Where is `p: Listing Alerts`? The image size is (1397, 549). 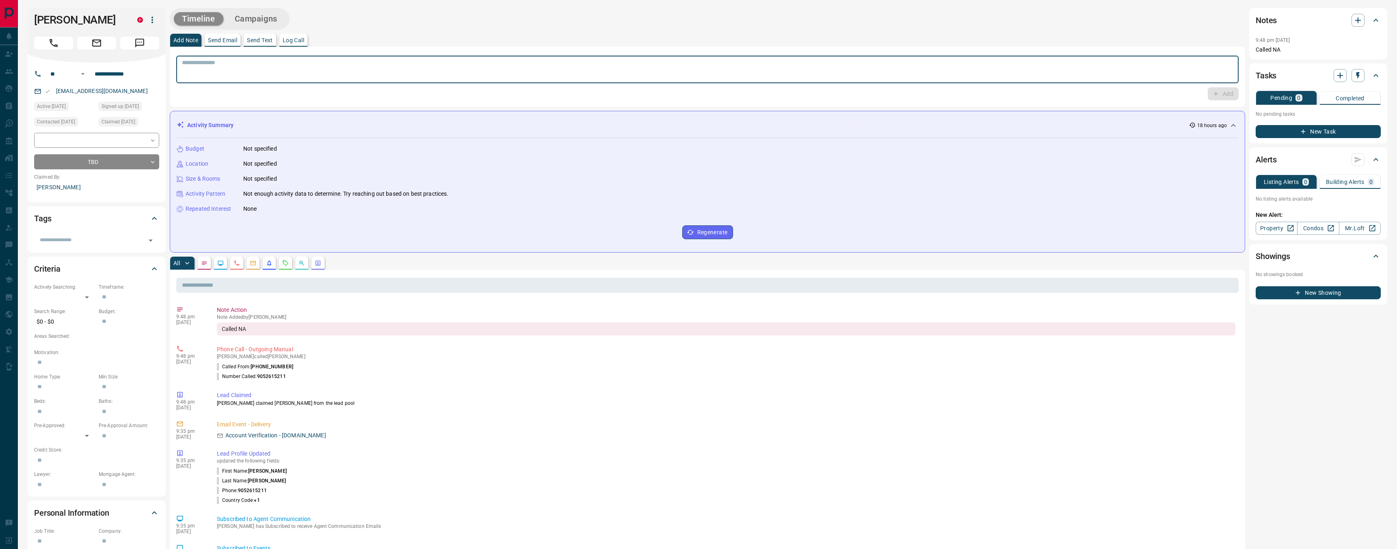
p: Listing Alerts is located at coordinates (1282, 182).